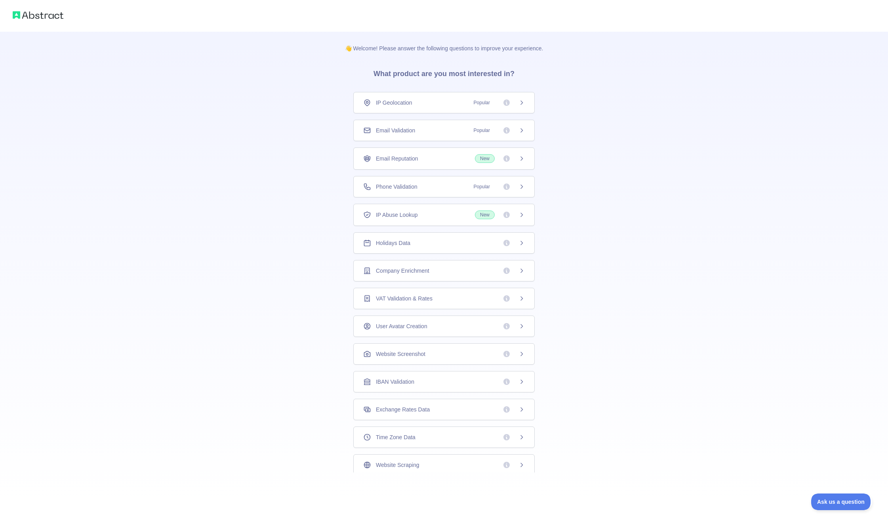 The height and width of the screenshot is (526, 888). Describe the element at coordinates (397, 187) in the screenshot. I see `span: Phone Validation` at that location.